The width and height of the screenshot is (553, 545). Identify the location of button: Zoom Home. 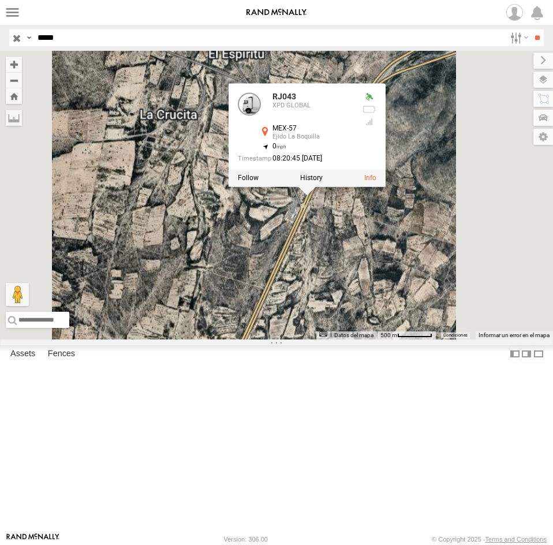
(14, 96).